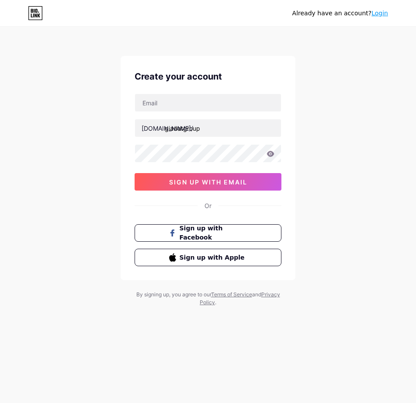 Image resolution: width=416 pixels, height=403 pixels. What do you see at coordinates (380, 13) in the screenshot?
I see `a: Login` at bounding box center [380, 13].